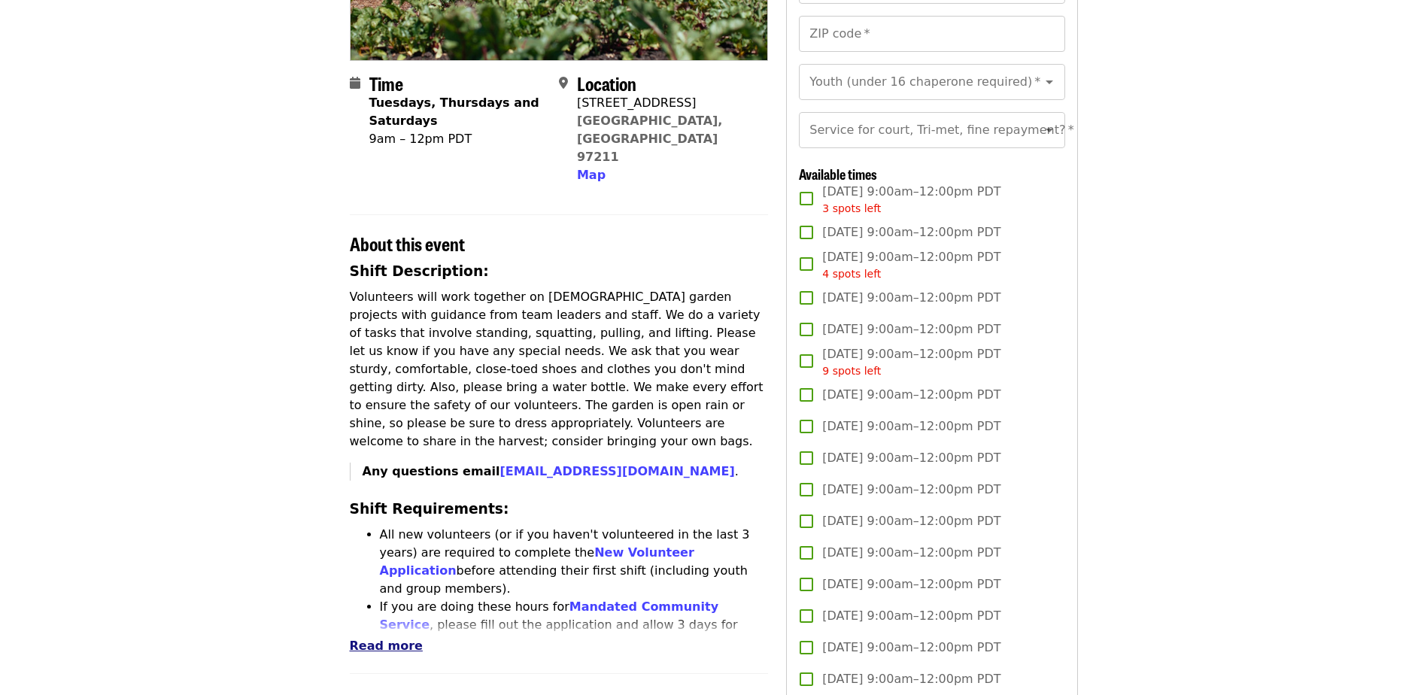 This screenshot has height=695, width=1427. What do you see at coordinates (430, 509) in the screenshot?
I see `strong: Shift Requirements:` at bounding box center [430, 509].